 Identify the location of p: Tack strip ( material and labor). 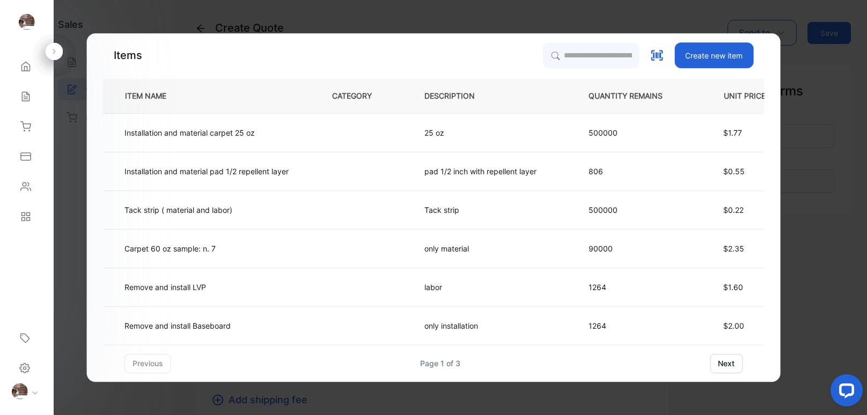
(178, 210).